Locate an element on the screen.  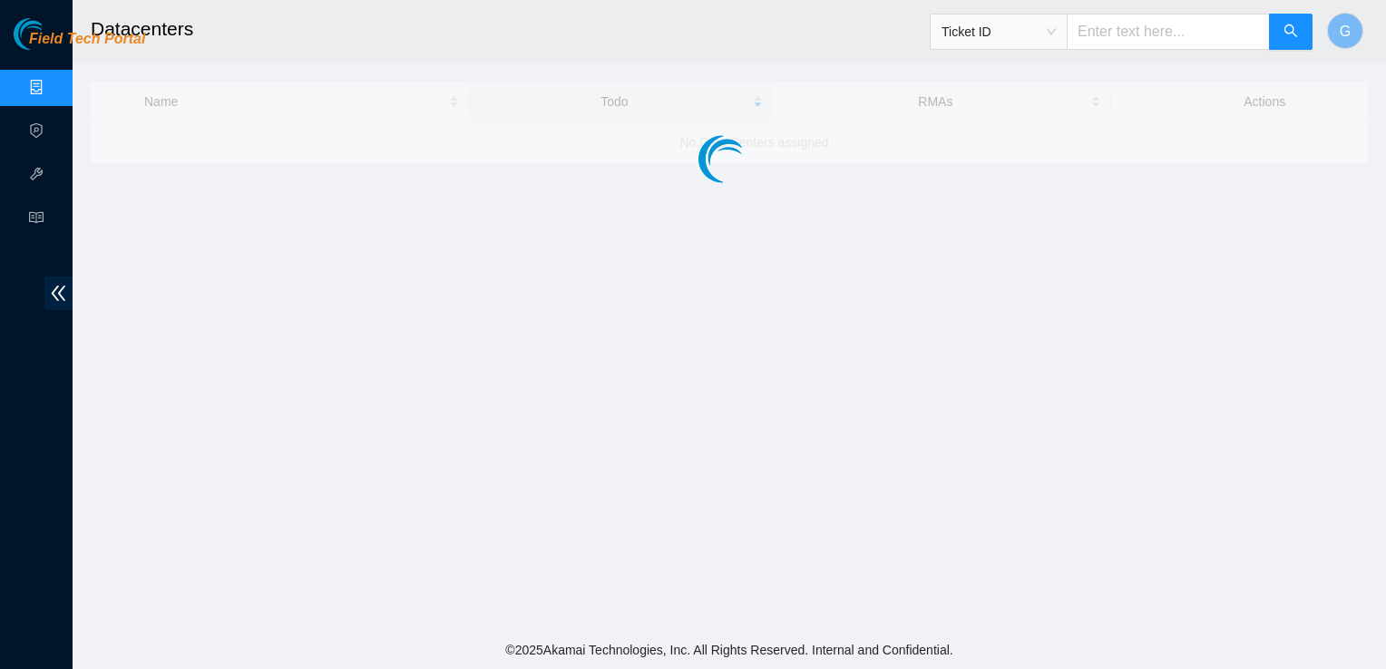
span: Ticket ID is located at coordinates (999, 32).